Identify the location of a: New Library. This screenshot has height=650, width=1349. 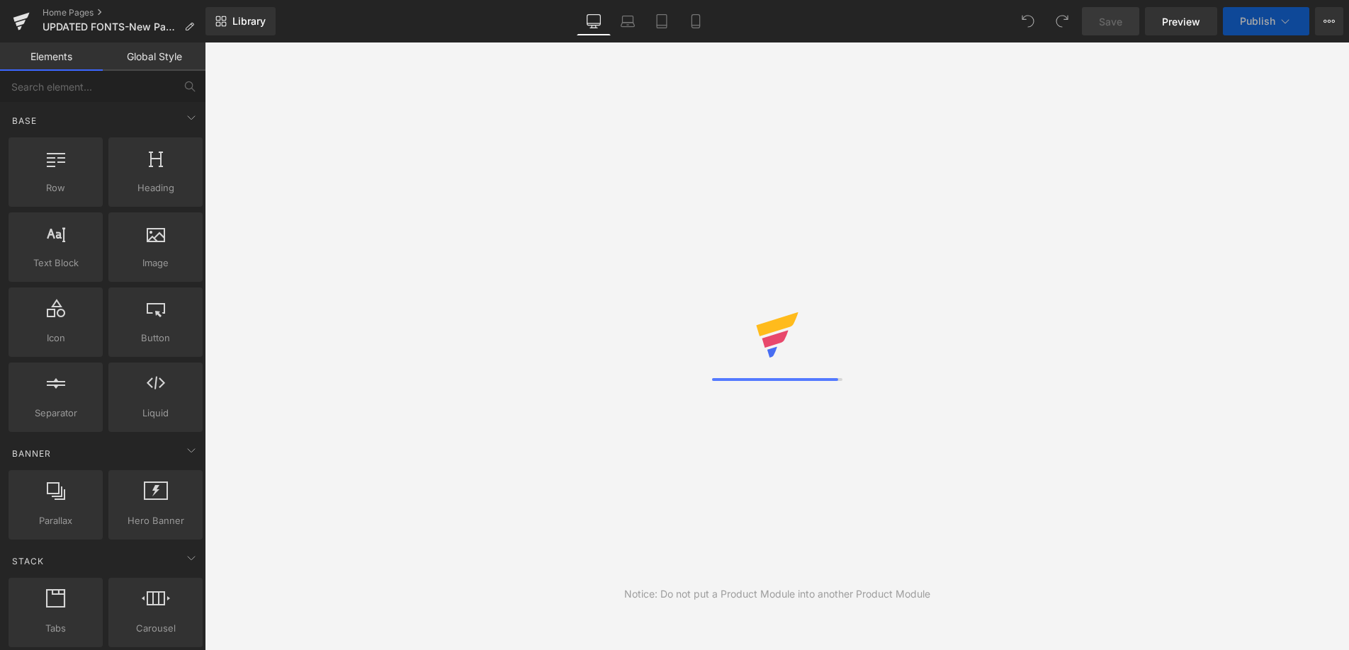
(240, 21).